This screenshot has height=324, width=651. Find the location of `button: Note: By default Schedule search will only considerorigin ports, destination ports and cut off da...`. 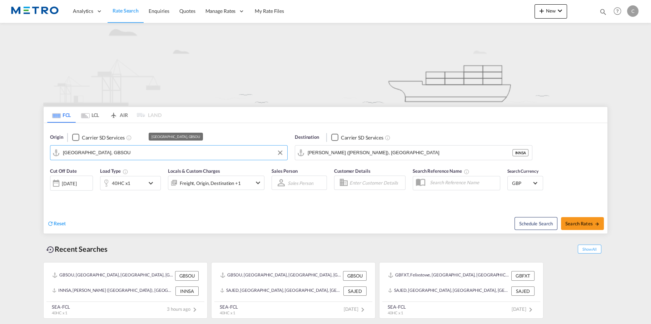

button: Note: By default Schedule search will only considerorigin ports, destination ports and cut off da... is located at coordinates (536, 223).